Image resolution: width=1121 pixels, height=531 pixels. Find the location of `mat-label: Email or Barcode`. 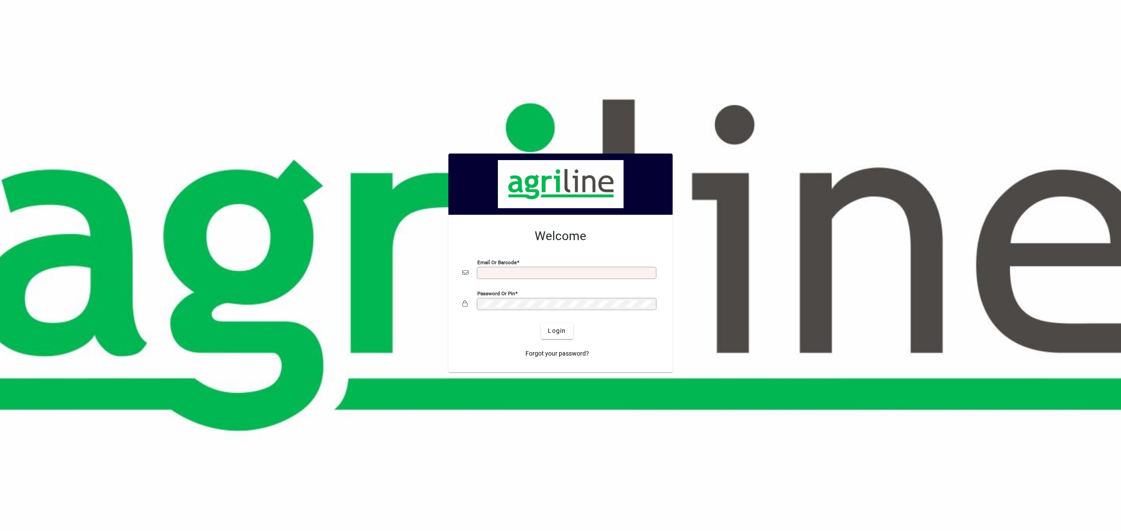

mat-label: Email or Barcode is located at coordinates (497, 262).